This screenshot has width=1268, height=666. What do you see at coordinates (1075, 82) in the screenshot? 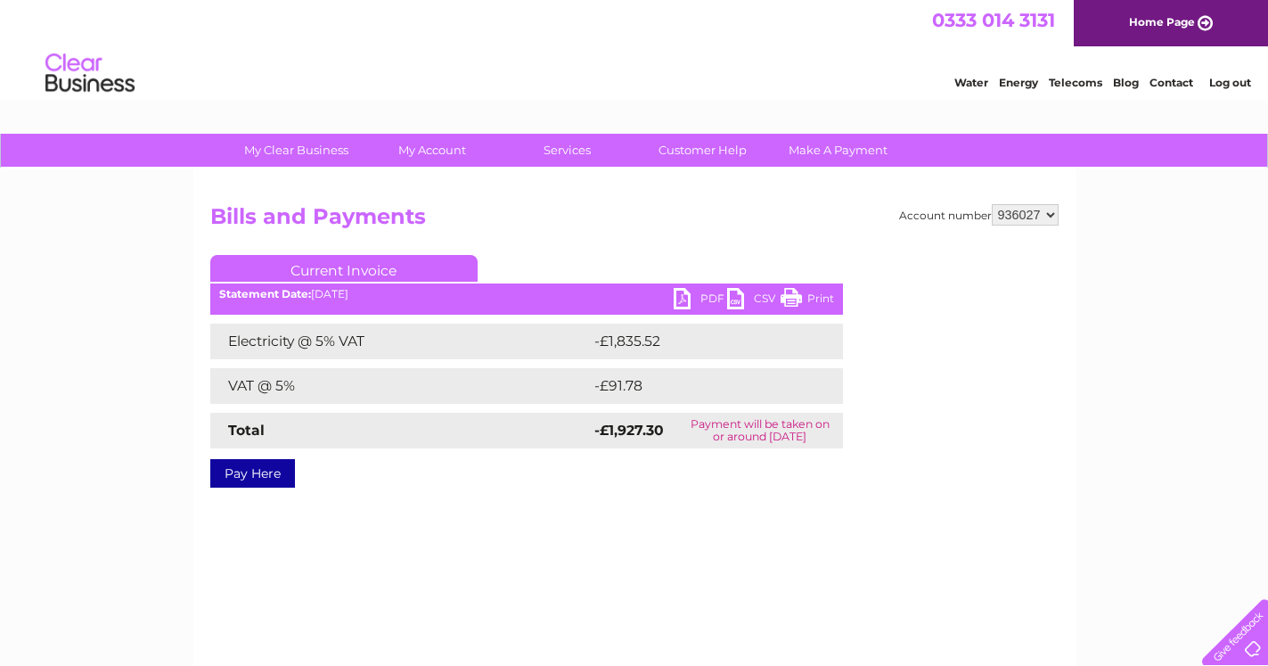
I see `a: Telecoms` at bounding box center [1075, 82].